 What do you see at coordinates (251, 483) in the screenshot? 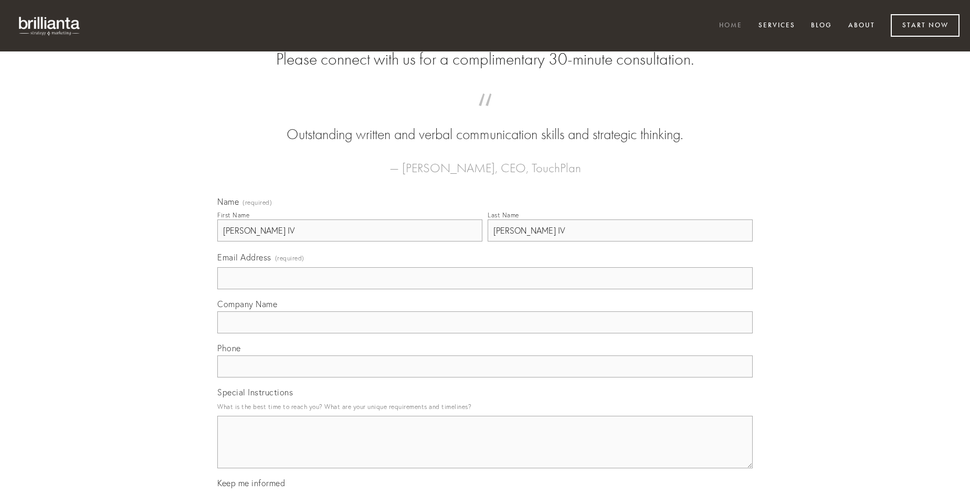
I see `span: Keep me informed` at bounding box center [251, 483].